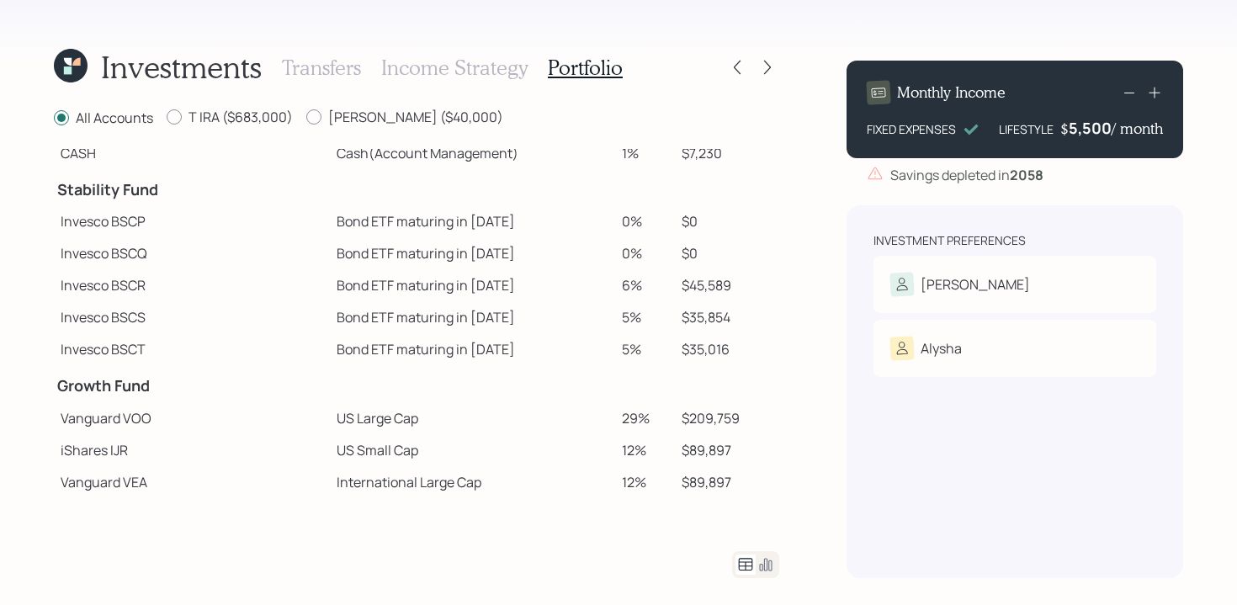  I want to click on h4: Stability Fund, so click(192, 190).